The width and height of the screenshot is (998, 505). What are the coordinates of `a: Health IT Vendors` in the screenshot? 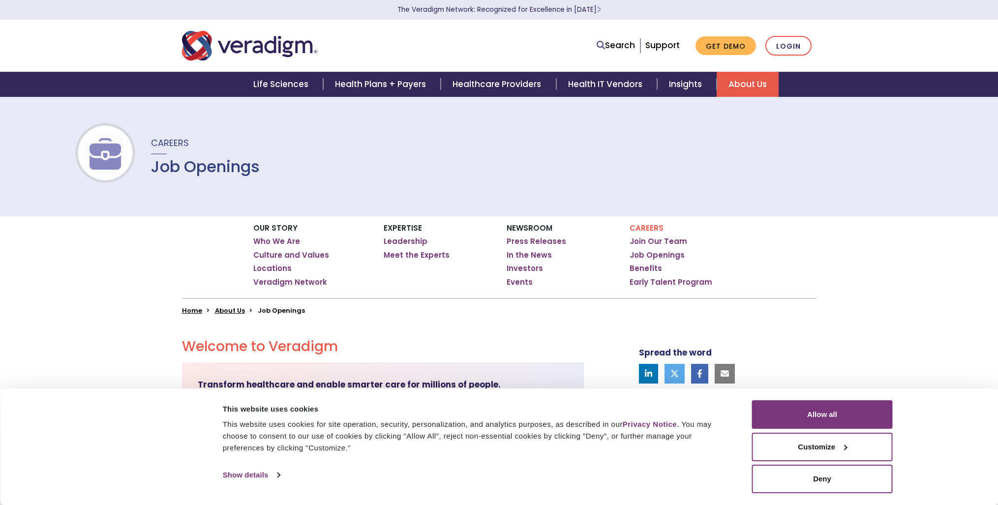 It's located at (606, 84).